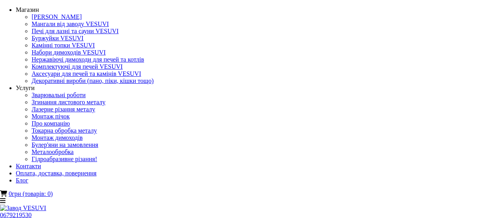 Image resolution: width=485 pixels, height=218 pixels. What do you see at coordinates (86, 73) in the screenshot?
I see `a: Аксесуари для печей та камінів VESUVI` at bounding box center [86, 73].